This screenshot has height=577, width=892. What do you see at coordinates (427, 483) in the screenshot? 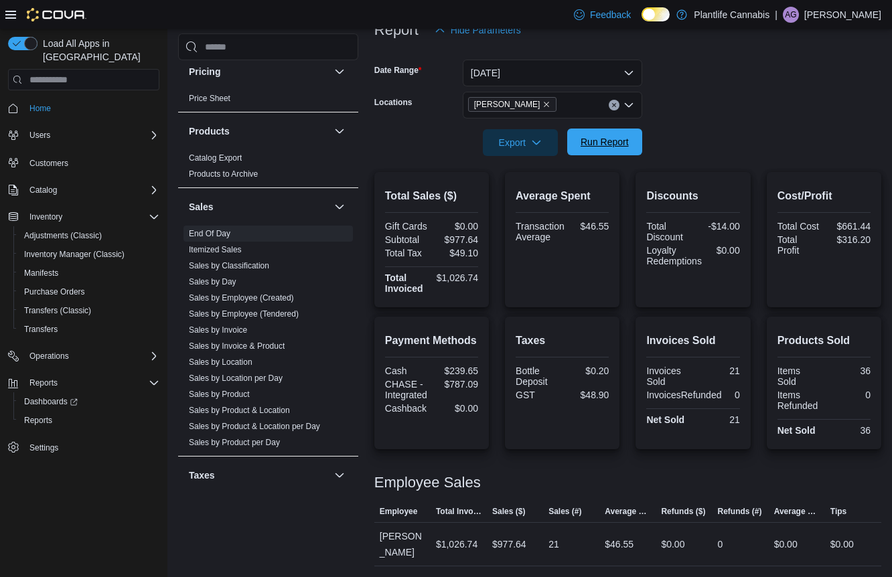
I see `h3: Employee Sales` at bounding box center [427, 483].